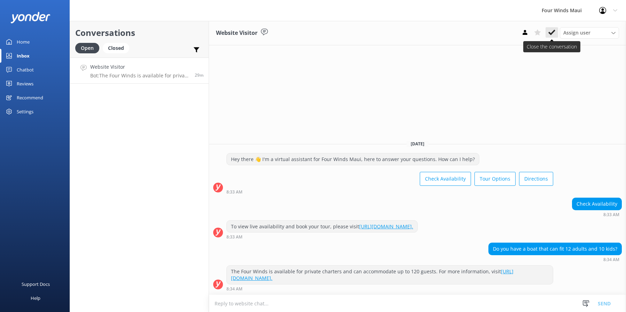  Describe the element at coordinates (89, 48) in the screenshot. I see `a: Open` at that location.